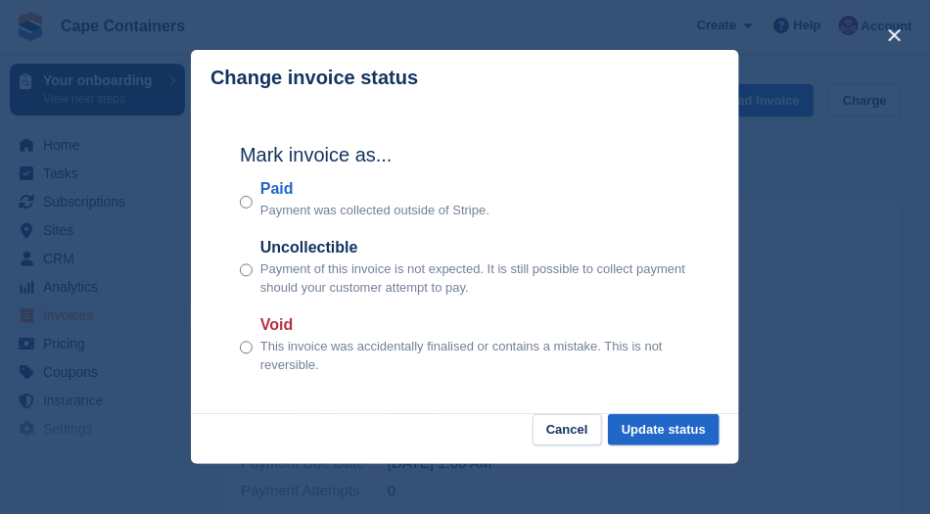 The image size is (930, 514). What do you see at coordinates (375, 210) in the screenshot?
I see `p: Payment was collected outside of Stripe.` at bounding box center [375, 210].